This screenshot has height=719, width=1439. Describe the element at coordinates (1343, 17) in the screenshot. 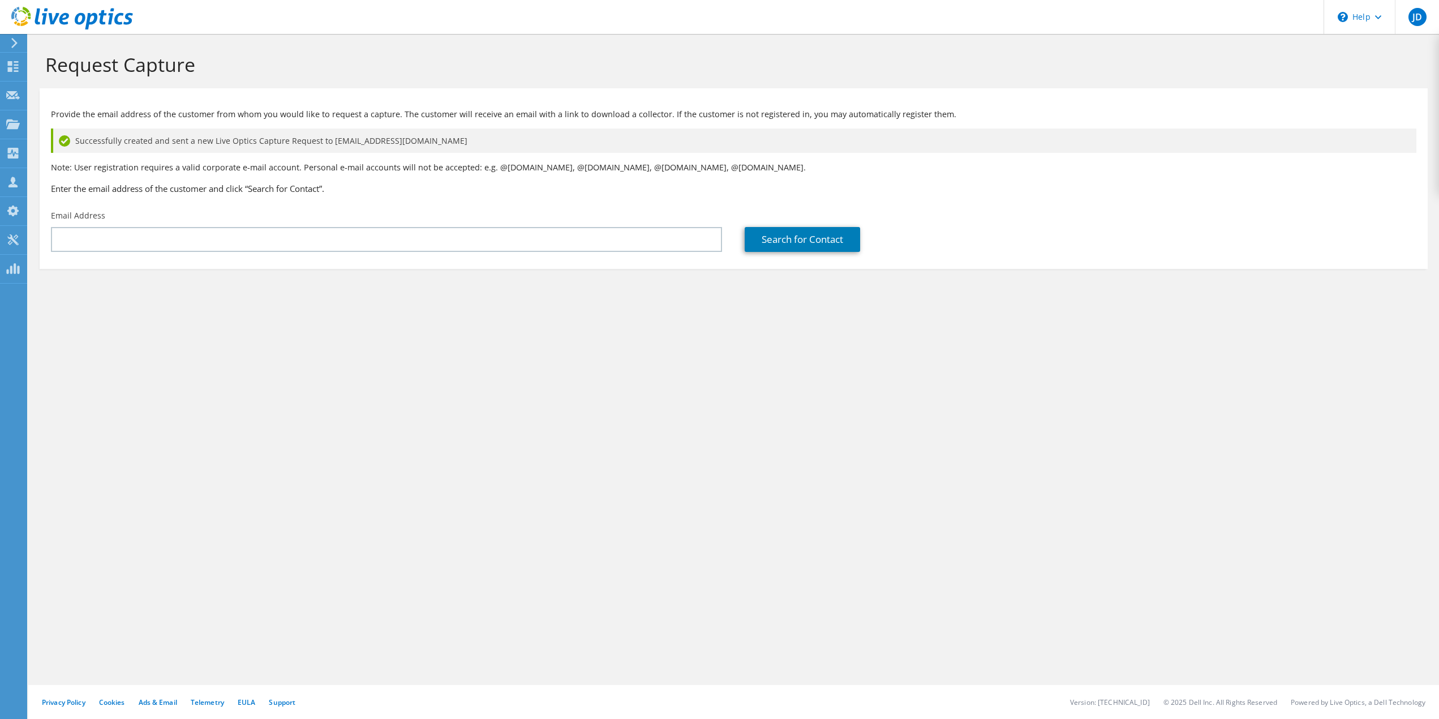

I see `svg: \n` at that location.